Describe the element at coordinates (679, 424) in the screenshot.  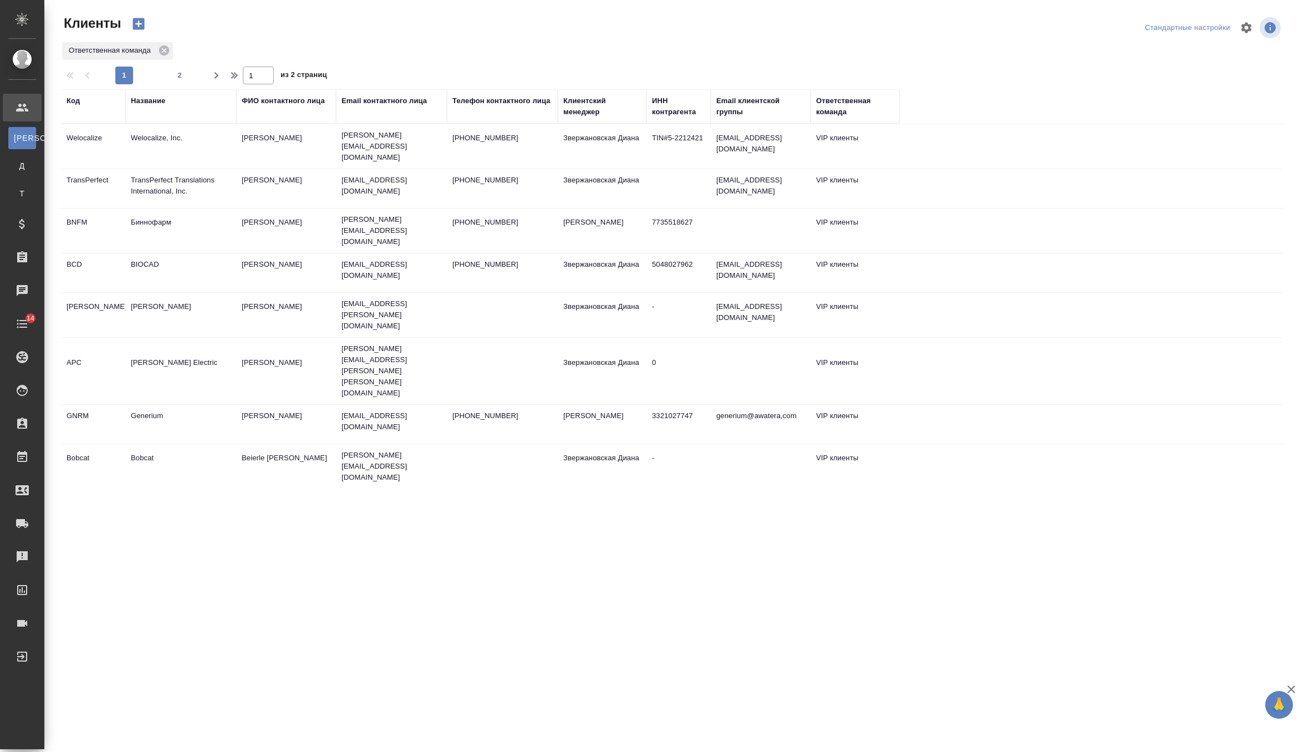
I see `td: 3321027747` at that location.